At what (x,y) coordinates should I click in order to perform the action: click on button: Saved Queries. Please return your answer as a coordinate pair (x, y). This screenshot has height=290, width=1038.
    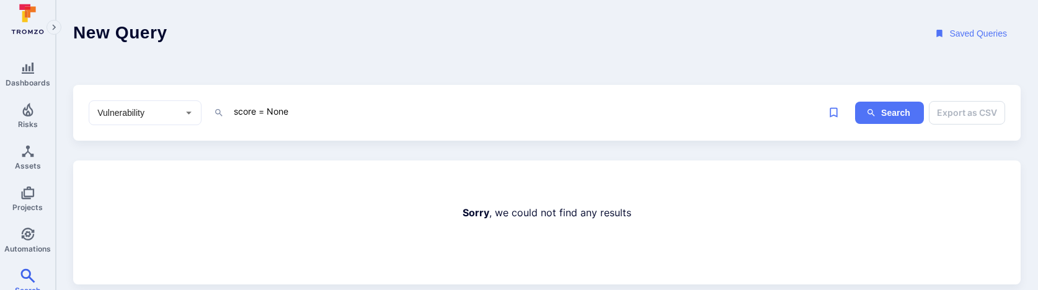
    Looking at the image, I should click on (972, 33).